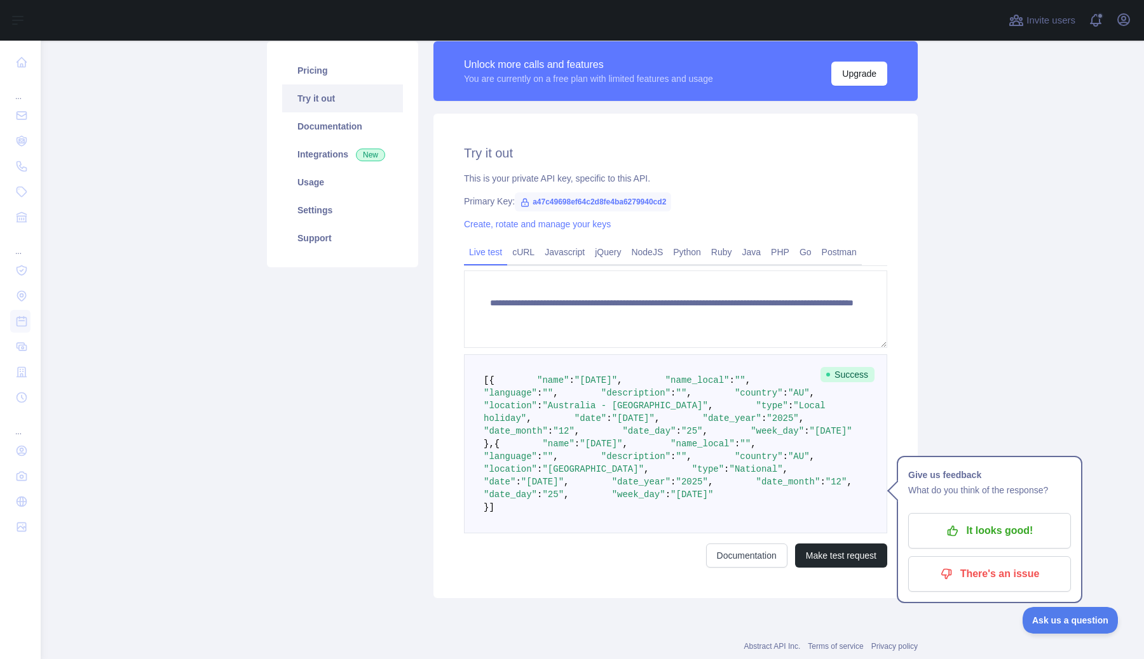  What do you see at coordinates (847, 375) in the screenshot?
I see `span: Success` at bounding box center [847, 375].